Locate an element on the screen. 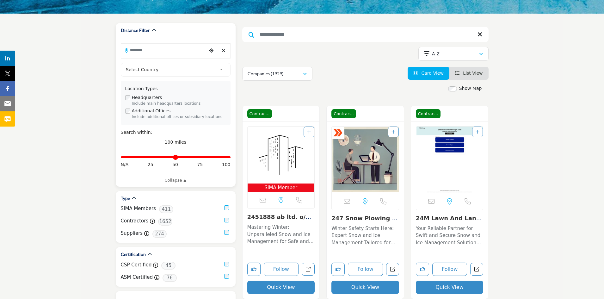  div: Include main headquarters locations is located at coordinates (179, 104).